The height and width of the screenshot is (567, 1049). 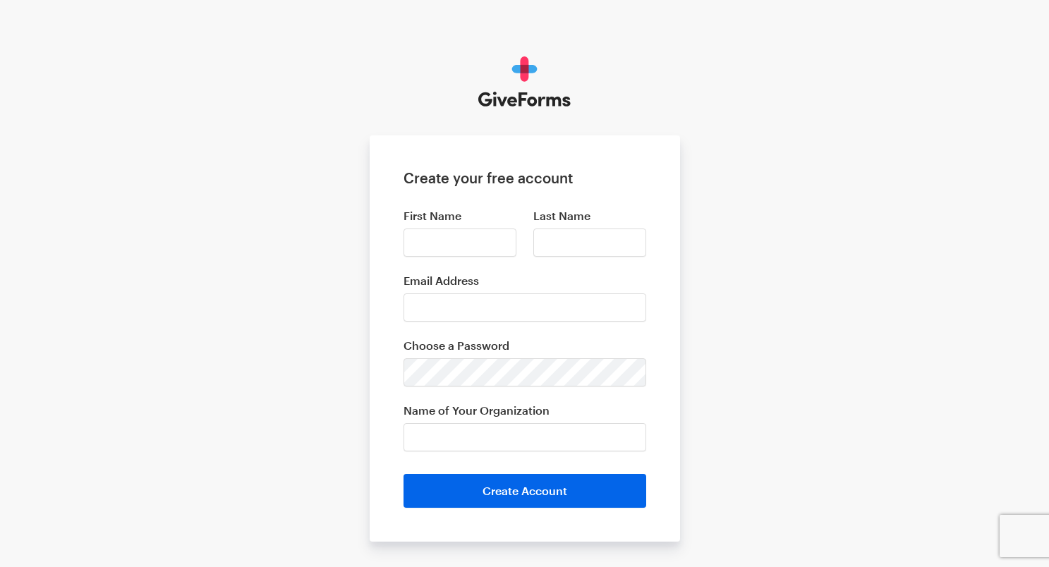 What do you see at coordinates (525, 491) in the screenshot?
I see `button: Create Account` at bounding box center [525, 491].